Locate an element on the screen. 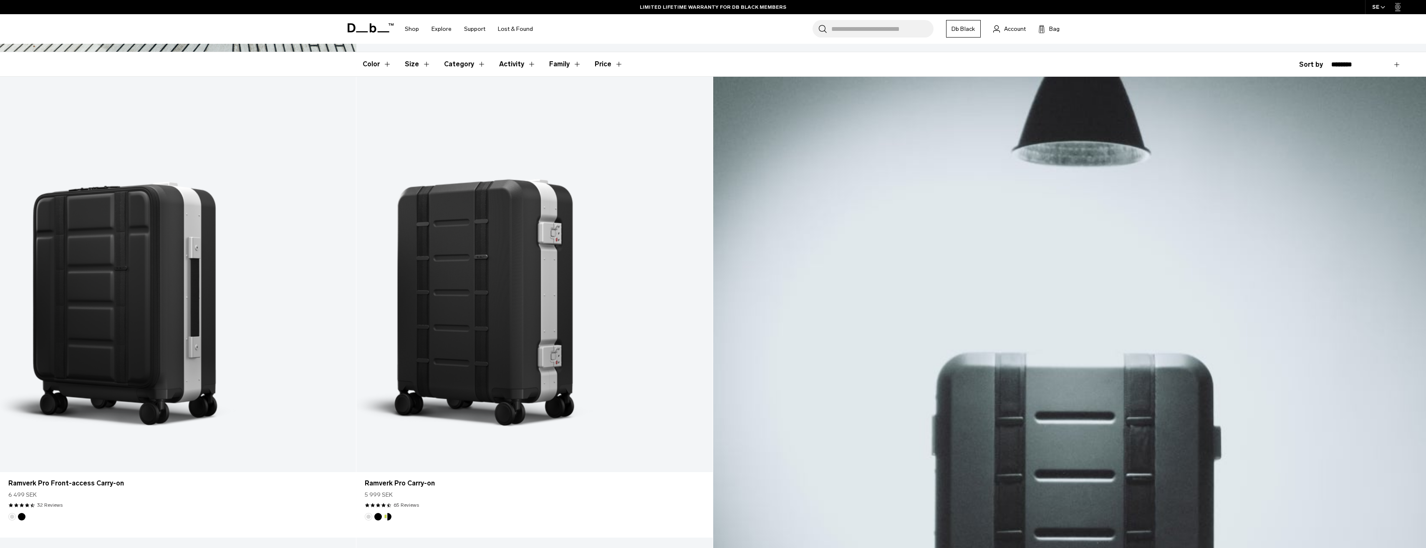  a: Ramverk Pro Front-access Carry-on is located at coordinates (178, 484).